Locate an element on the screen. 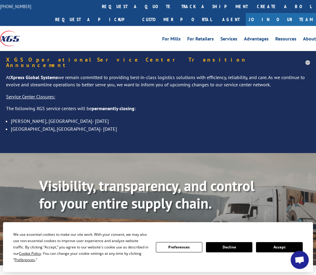 Image resolution: width=316 pixels, height=275 pixels. a: For Mills is located at coordinates (171, 40).